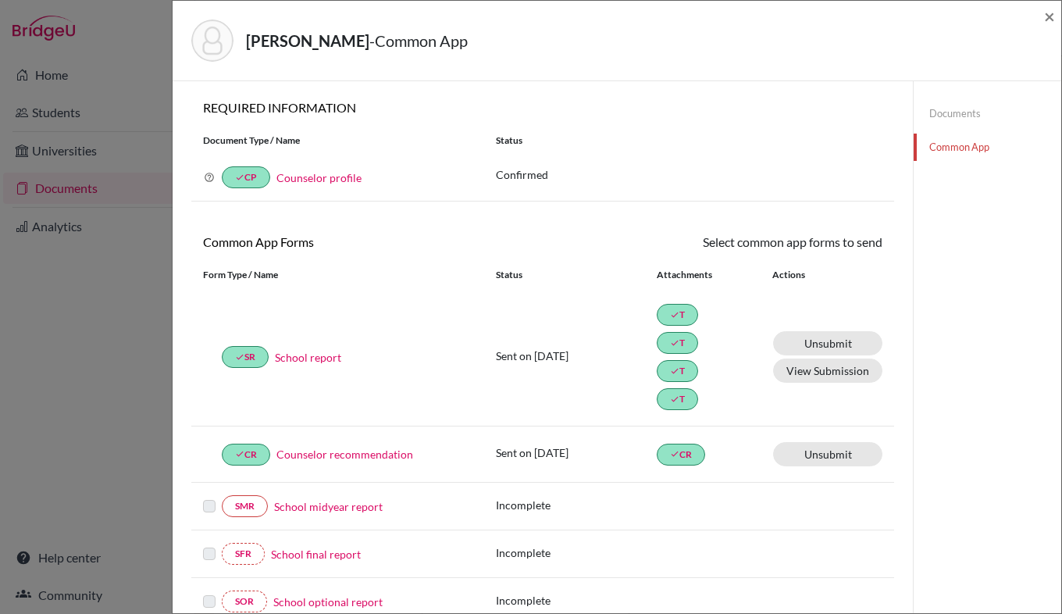  Describe the element at coordinates (328, 506) in the screenshot. I see `a: School midyear report` at that location.